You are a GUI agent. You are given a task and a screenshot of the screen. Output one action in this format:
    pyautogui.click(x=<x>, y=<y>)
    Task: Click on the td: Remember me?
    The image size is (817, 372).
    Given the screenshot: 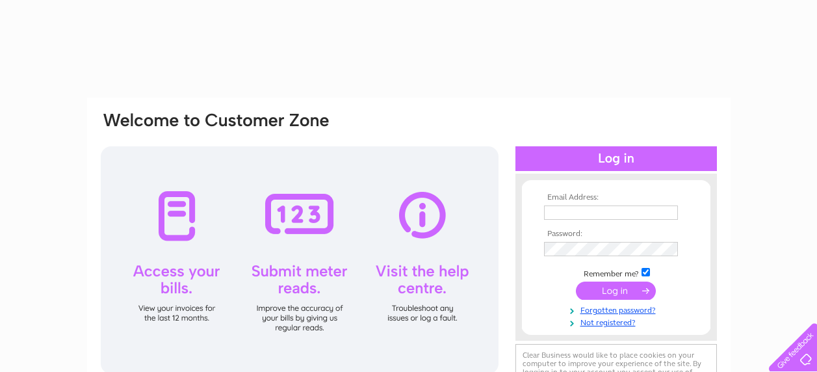 What is the action you would take?
    pyautogui.click(x=616, y=272)
    